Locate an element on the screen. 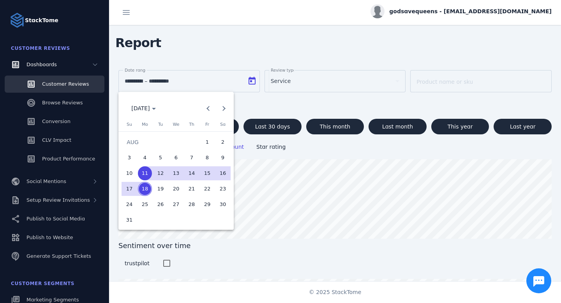 The width and height of the screenshot is (561, 303). button: 08/12/2025 is located at coordinates (161, 173).